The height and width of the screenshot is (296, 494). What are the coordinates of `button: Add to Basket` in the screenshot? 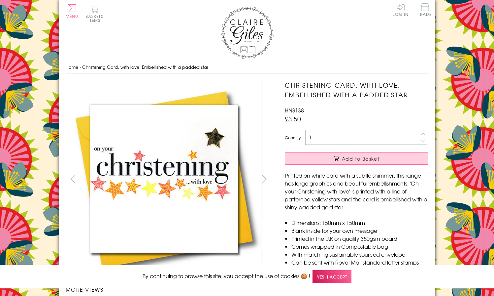 It's located at (357, 158).